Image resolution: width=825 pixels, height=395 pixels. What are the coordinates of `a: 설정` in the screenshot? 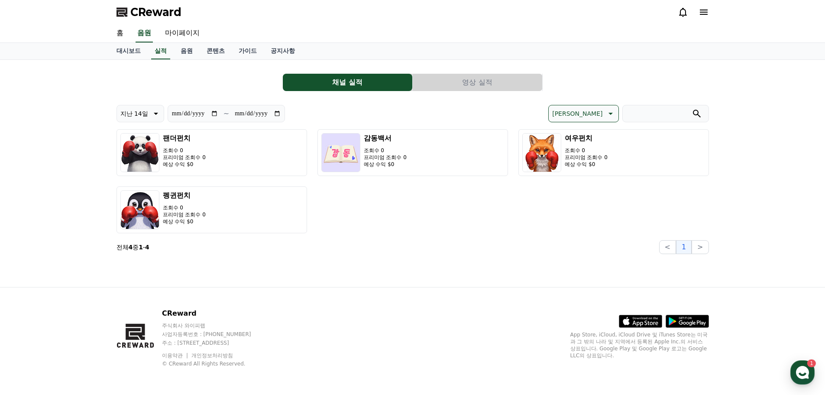 It's located at (139, 286).